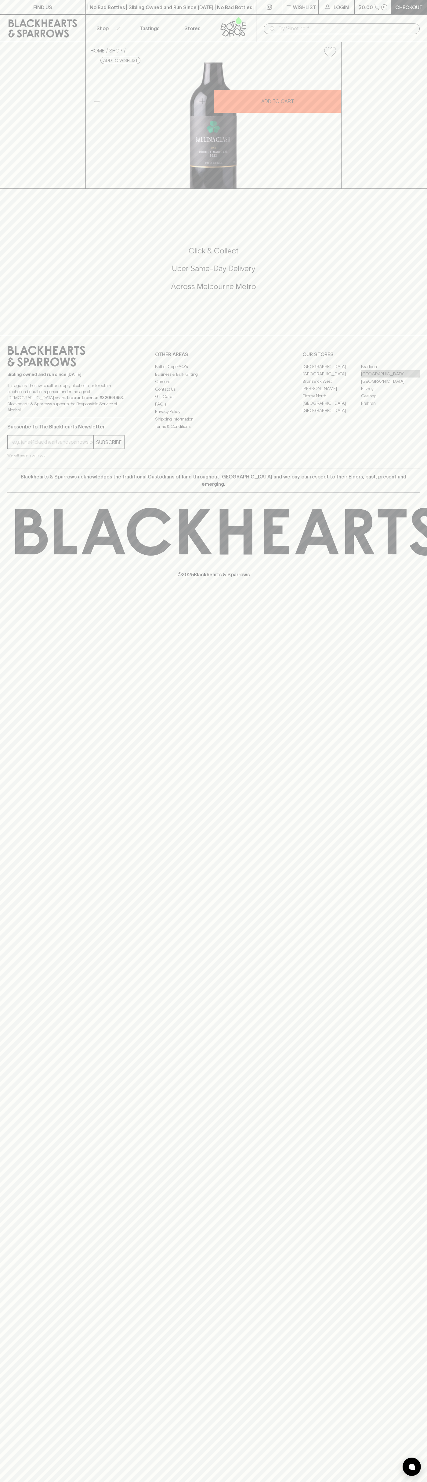  What do you see at coordinates (411, 1467) in the screenshot?
I see `img: bubble-icon` at bounding box center [411, 1467].